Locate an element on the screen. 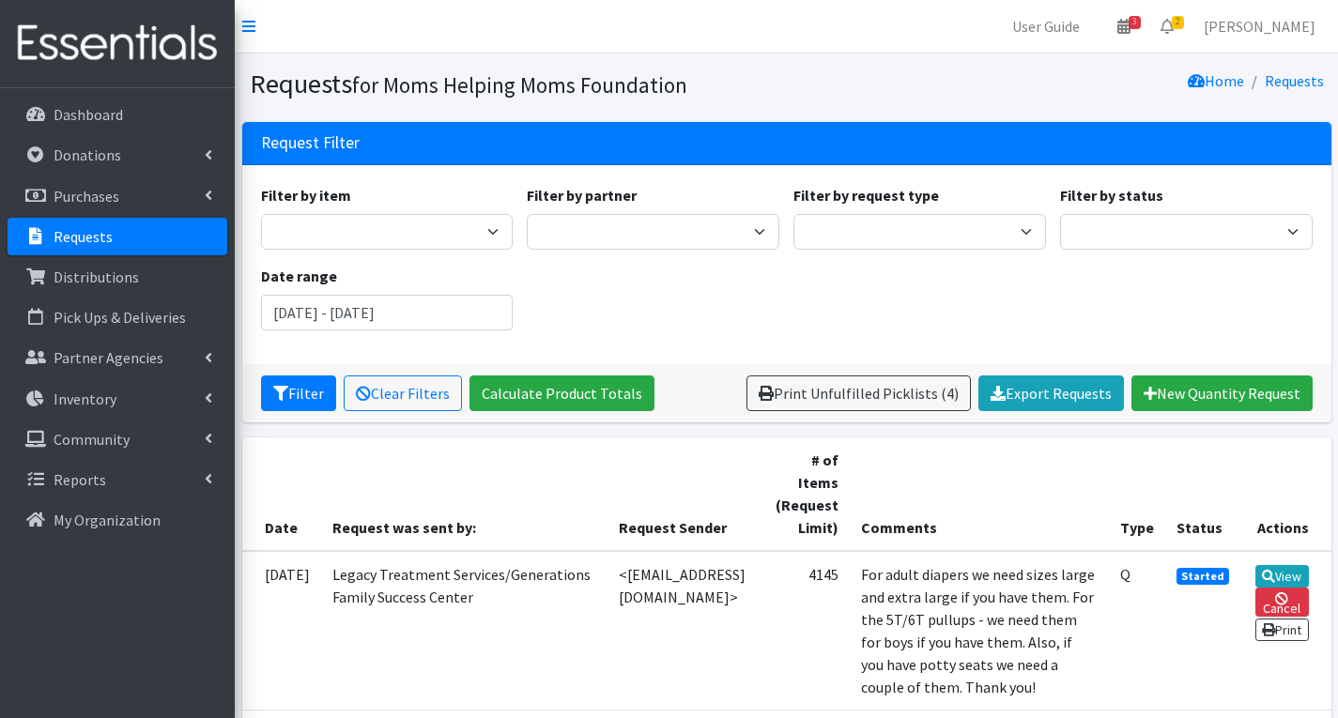 Image resolution: width=1338 pixels, height=718 pixels. th: Status is located at coordinates (1205, 494).